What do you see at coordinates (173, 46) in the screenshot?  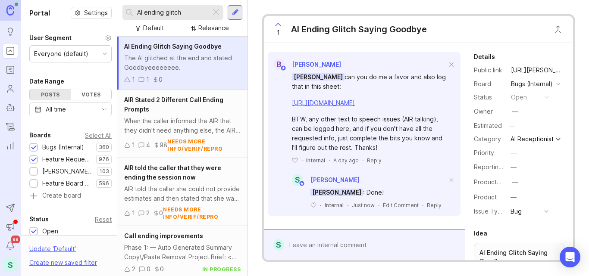 I see `span: AI Ending Glitch Saying Goodbye` at bounding box center [173, 46].